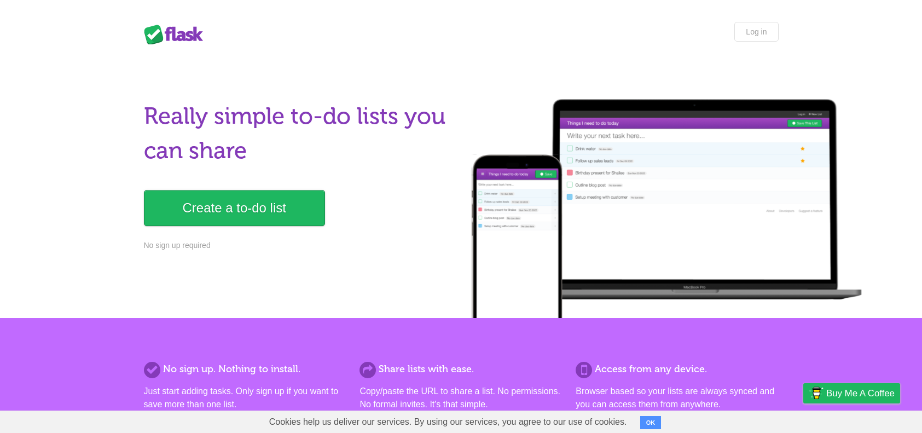 The width and height of the screenshot is (922, 433). I want to click on a: Create a to-do list, so click(234, 208).